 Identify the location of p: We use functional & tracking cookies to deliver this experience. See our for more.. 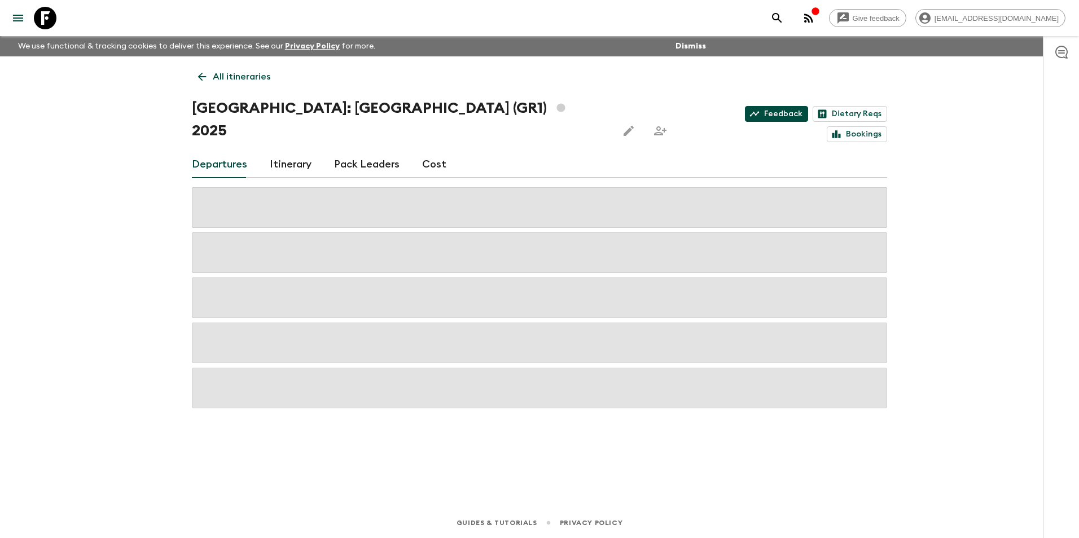
(196, 46).